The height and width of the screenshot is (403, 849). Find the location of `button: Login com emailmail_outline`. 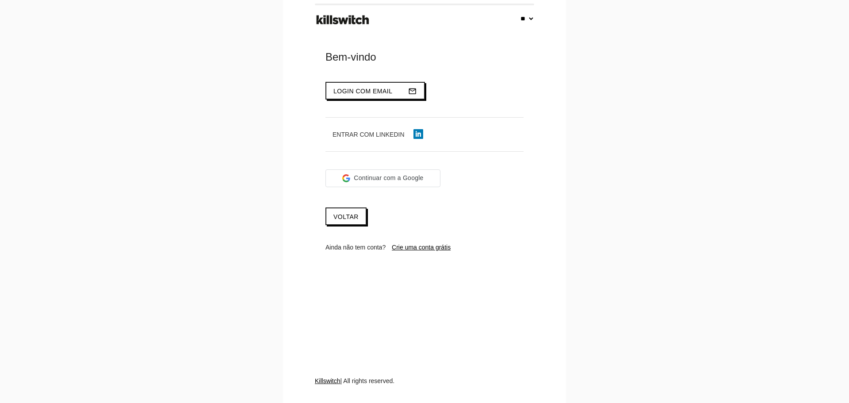

button: Login com emailmail_outline is located at coordinates (375, 91).